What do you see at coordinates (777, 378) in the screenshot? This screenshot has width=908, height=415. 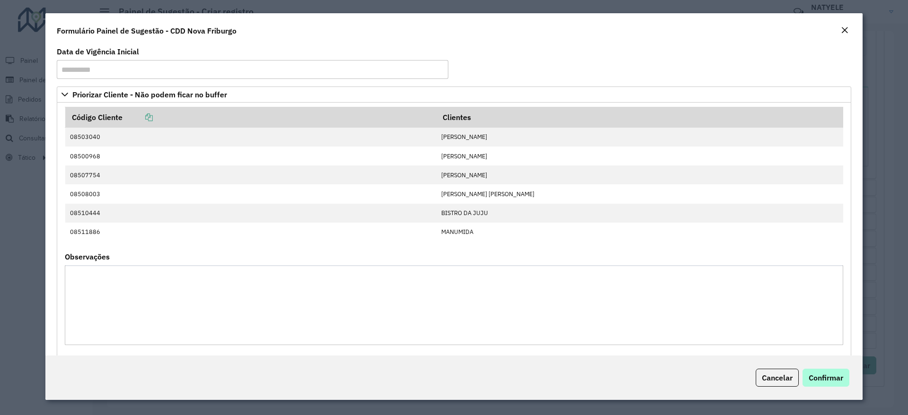 I see `span: Cancelar` at bounding box center [777, 378].